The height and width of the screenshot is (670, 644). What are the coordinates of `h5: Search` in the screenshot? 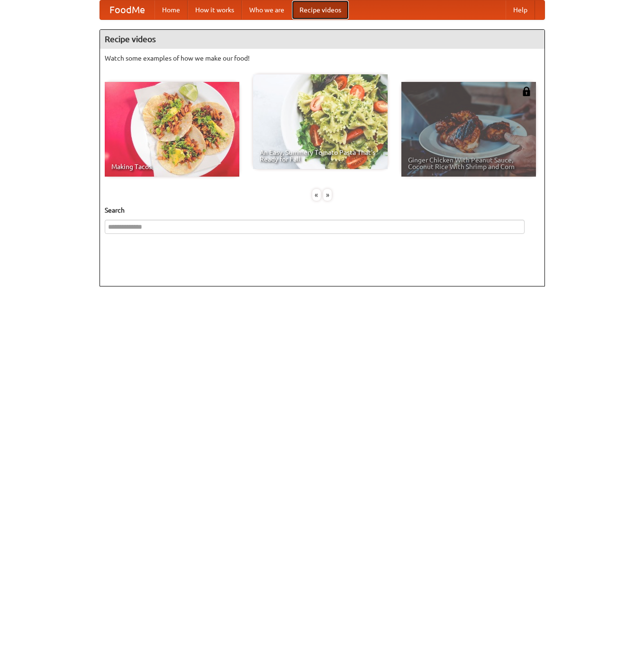 It's located at (322, 210).